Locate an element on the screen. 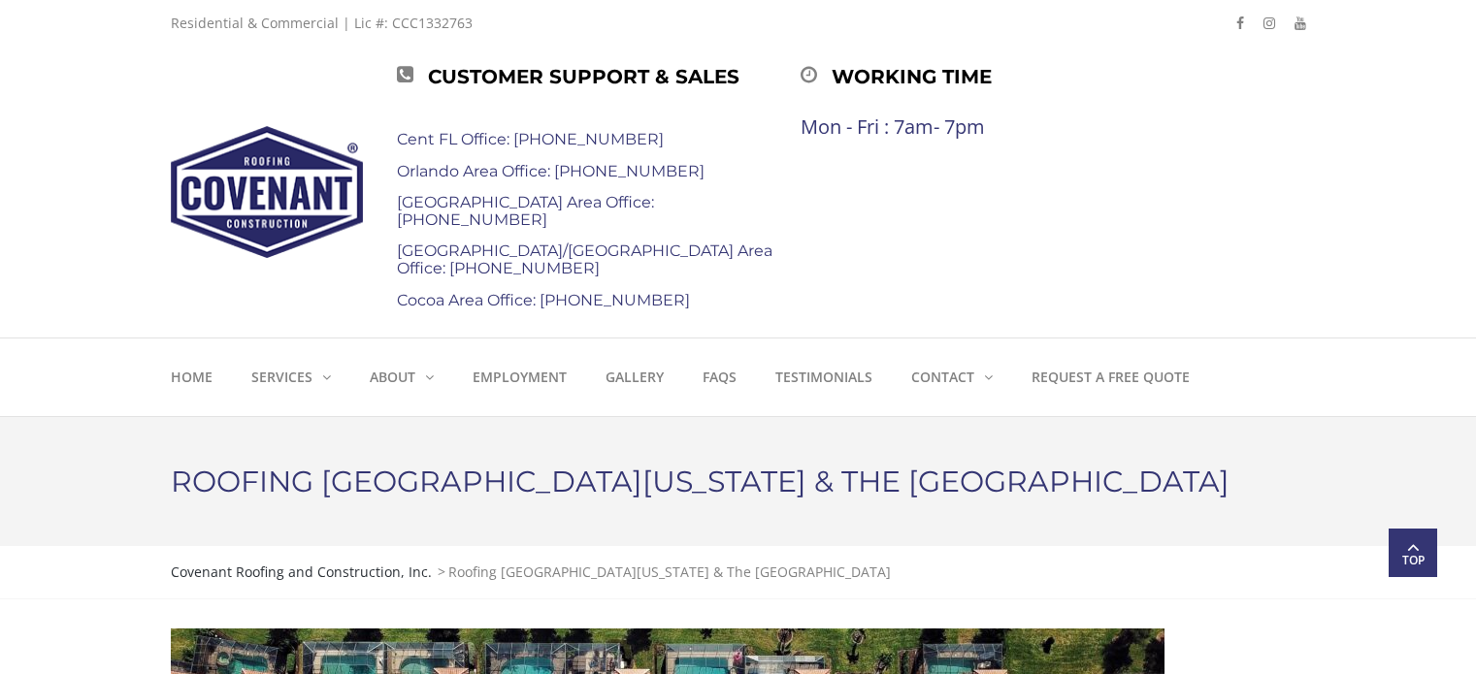 This screenshot has width=1476, height=674. img: Covenant Roofing and Construction, Inc. is located at coordinates (267, 192).